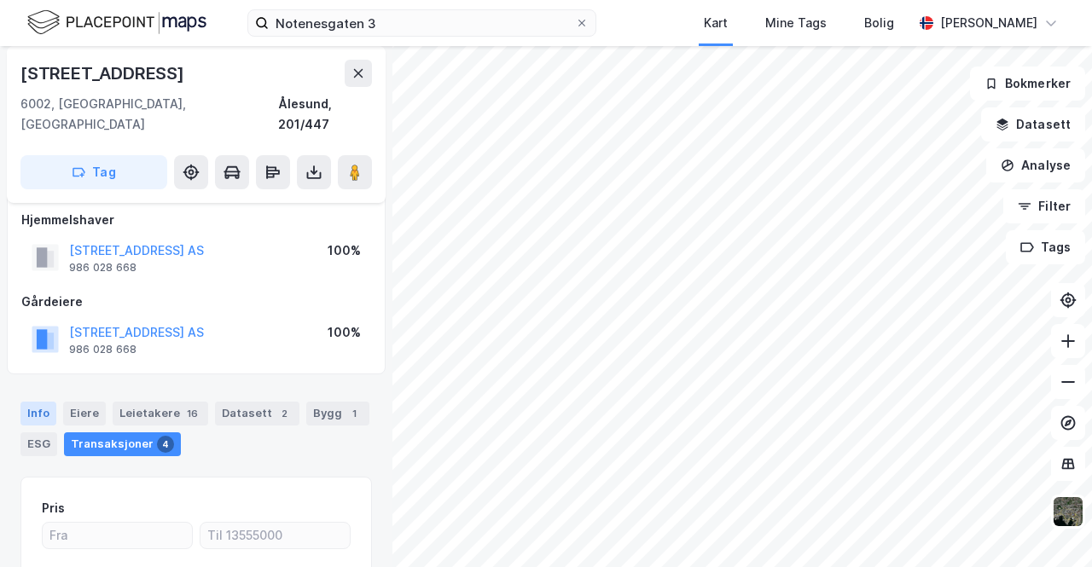 The image size is (1092, 567). I want to click on div: ESG, so click(38, 445).